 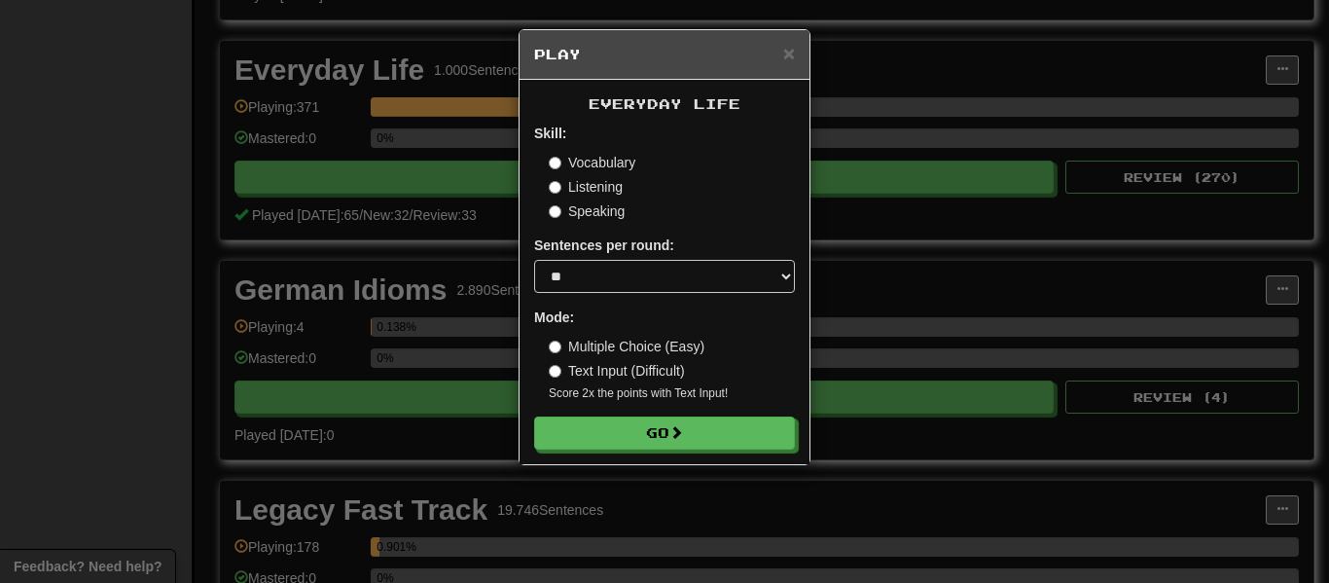 What do you see at coordinates (664, 433) in the screenshot?
I see `button: Go` at bounding box center [664, 433].